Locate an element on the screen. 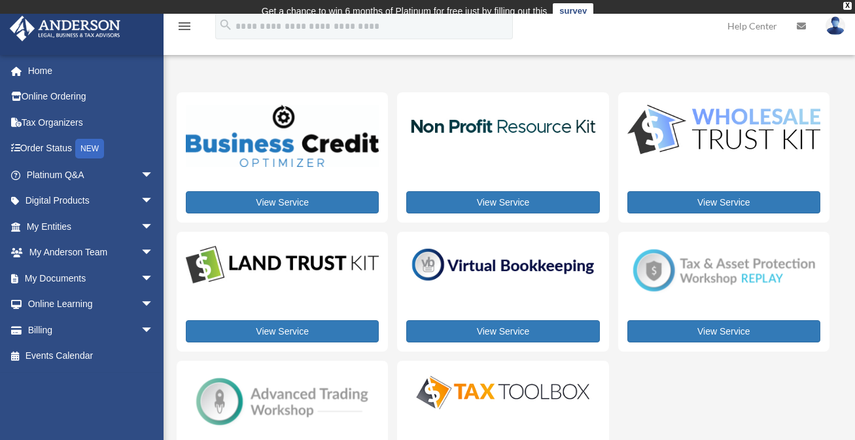  a: Tax Organizers is located at coordinates (91, 122).